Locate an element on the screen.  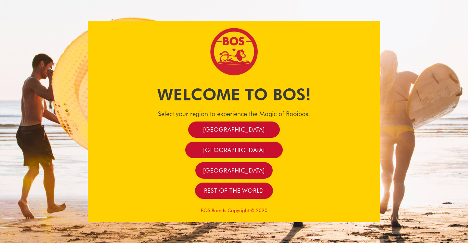
p: BOS Brands Copyright © 2020 is located at coordinates (234, 211).